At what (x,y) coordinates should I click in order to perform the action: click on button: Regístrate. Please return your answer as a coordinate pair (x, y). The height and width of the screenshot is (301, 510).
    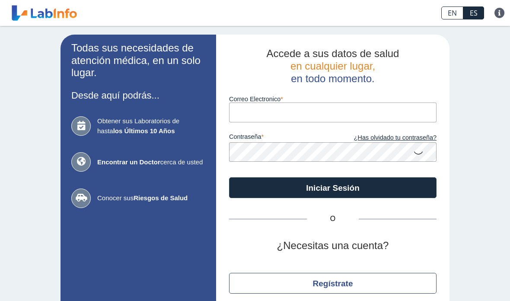
    Looking at the image, I should click on (333, 283).